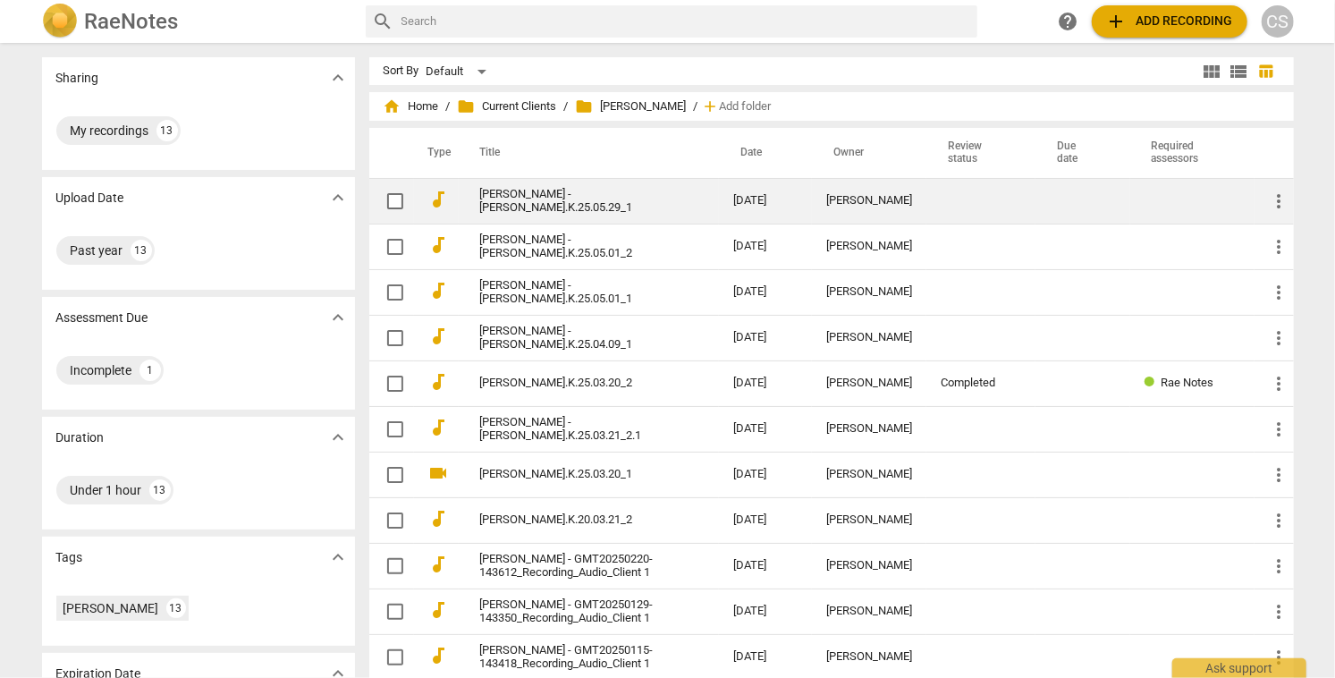  What do you see at coordinates (436, 153) in the screenshot?
I see `th: Type` at bounding box center [436, 153].